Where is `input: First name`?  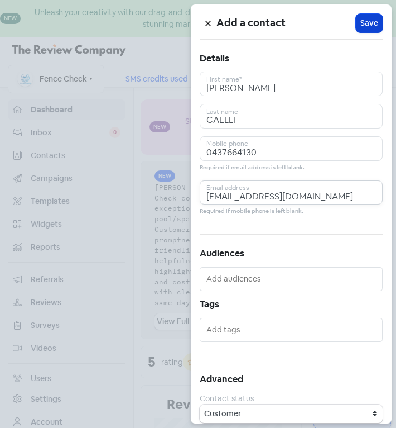
input: First name is located at coordinates (291, 84).